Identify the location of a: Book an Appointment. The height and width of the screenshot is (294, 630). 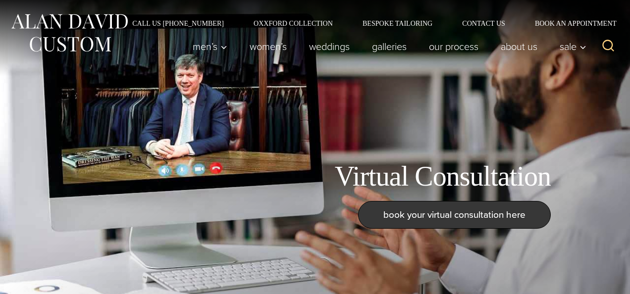
(570, 23).